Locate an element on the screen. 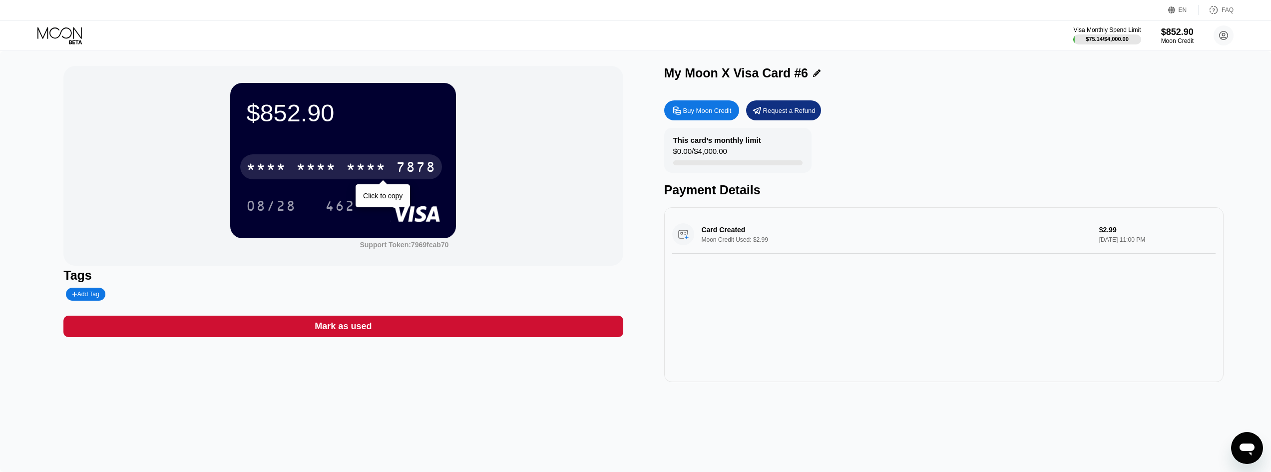  div: $852.90Moon Credit is located at coordinates (1177, 35).